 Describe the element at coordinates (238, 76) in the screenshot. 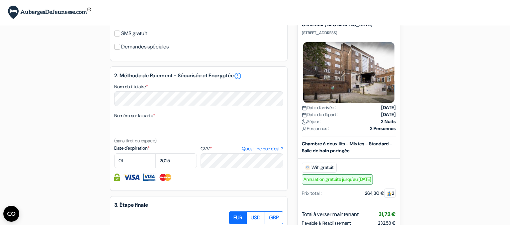

I see `a: error_outline` at that location.